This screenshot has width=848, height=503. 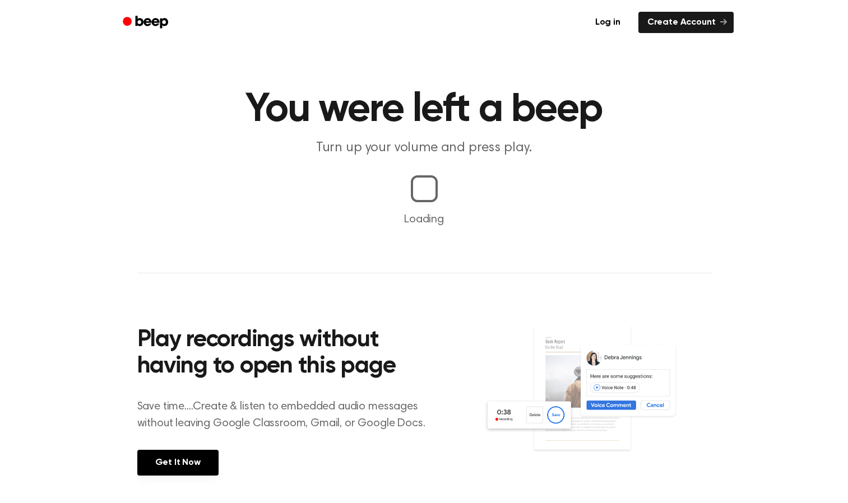 I want to click on a: Create Account, so click(x=686, y=22).